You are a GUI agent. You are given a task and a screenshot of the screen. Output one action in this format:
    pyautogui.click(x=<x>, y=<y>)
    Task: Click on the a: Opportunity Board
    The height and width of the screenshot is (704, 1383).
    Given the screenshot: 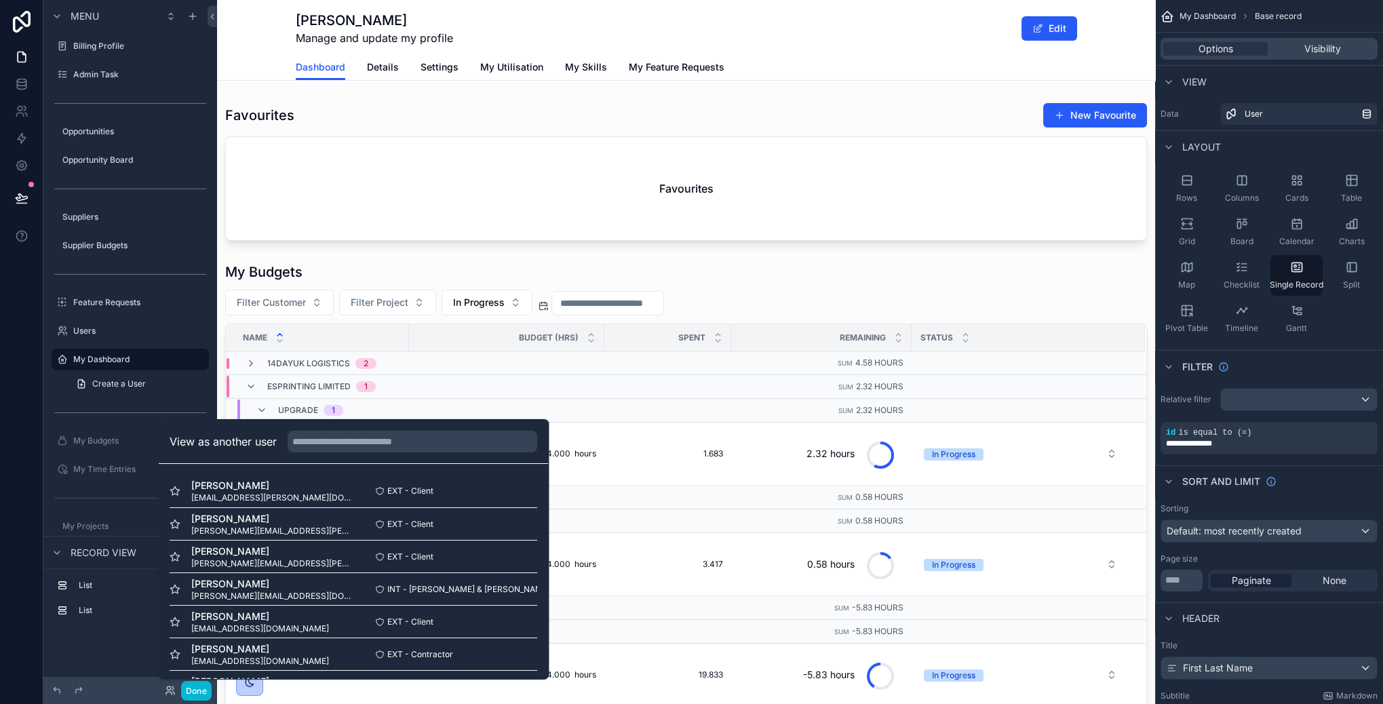 What is the action you would take?
    pyautogui.click(x=130, y=160)
    